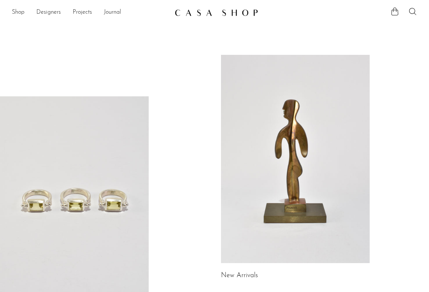  I want to click on a: Shop, so click(18, 13).